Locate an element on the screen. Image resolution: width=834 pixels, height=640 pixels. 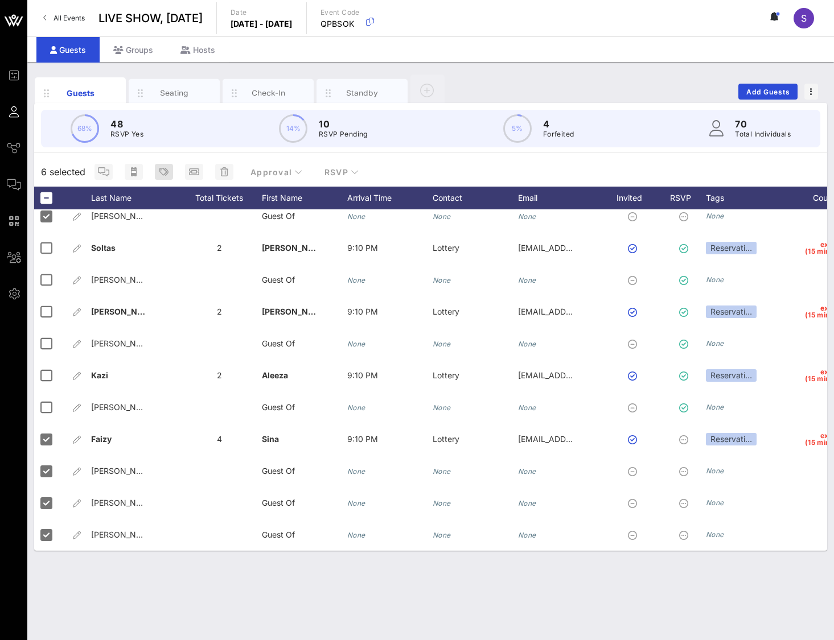
p: 4 is located at coordinates (559, 124).